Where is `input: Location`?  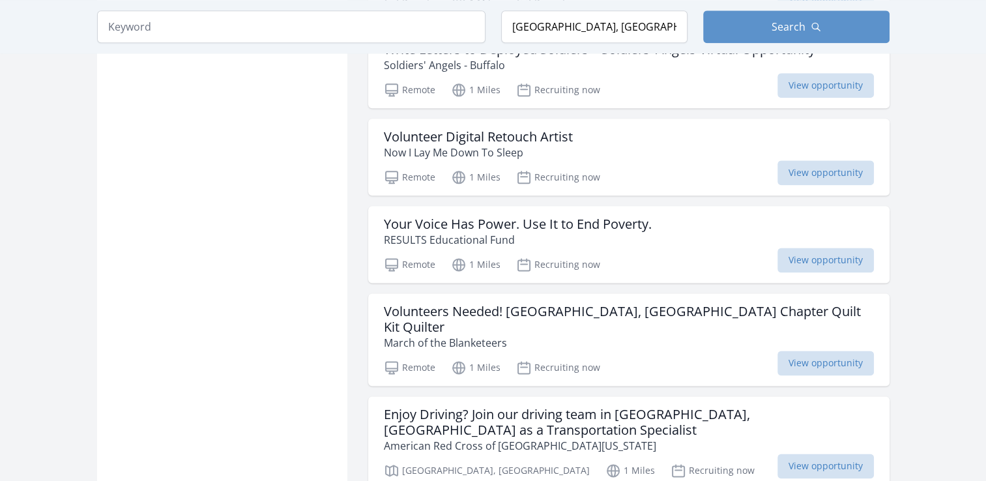
input: Location is located at coordinates (594, 27).